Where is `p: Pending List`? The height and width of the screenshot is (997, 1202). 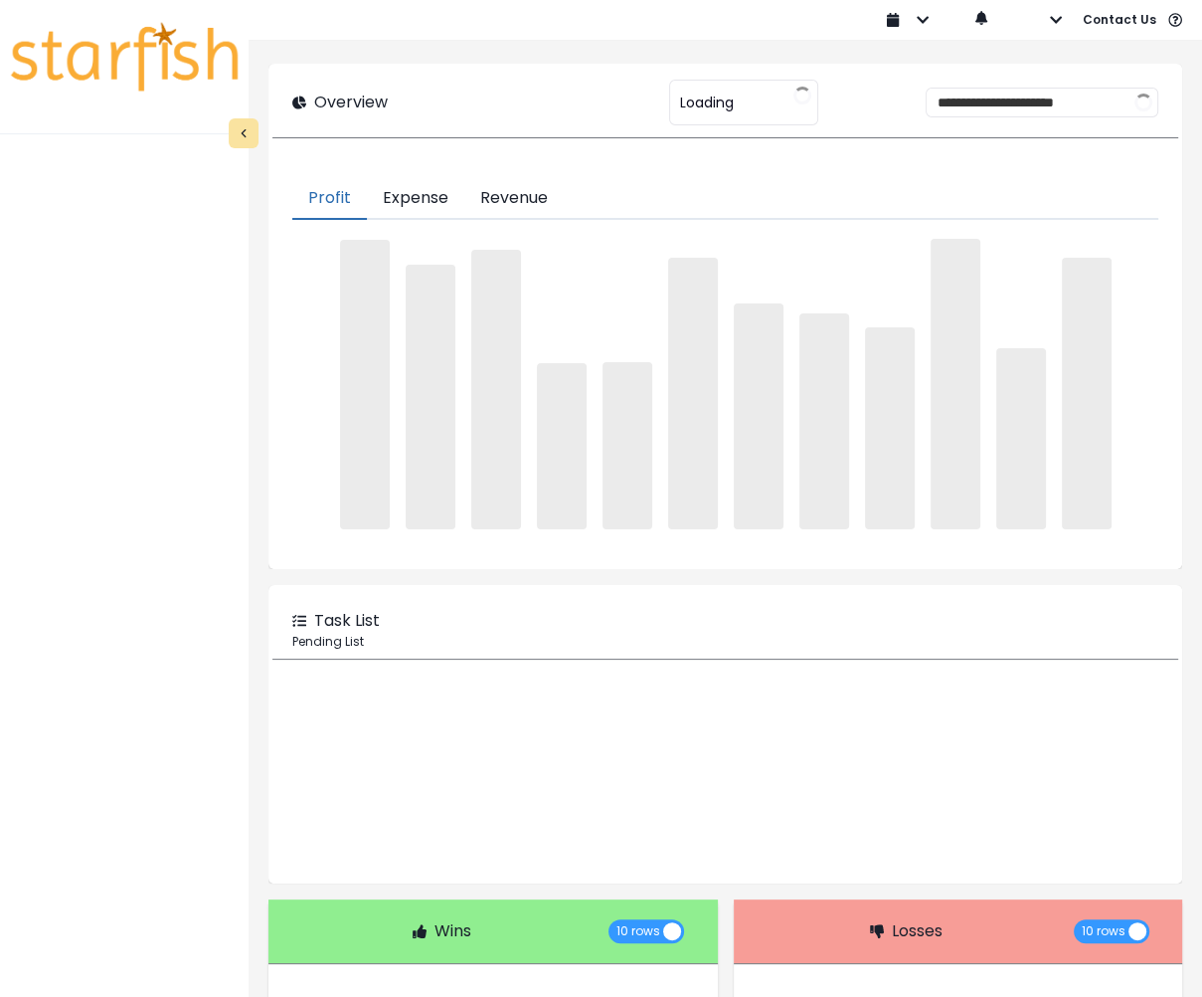 p: Pending List is located at coordinates (725, 641).